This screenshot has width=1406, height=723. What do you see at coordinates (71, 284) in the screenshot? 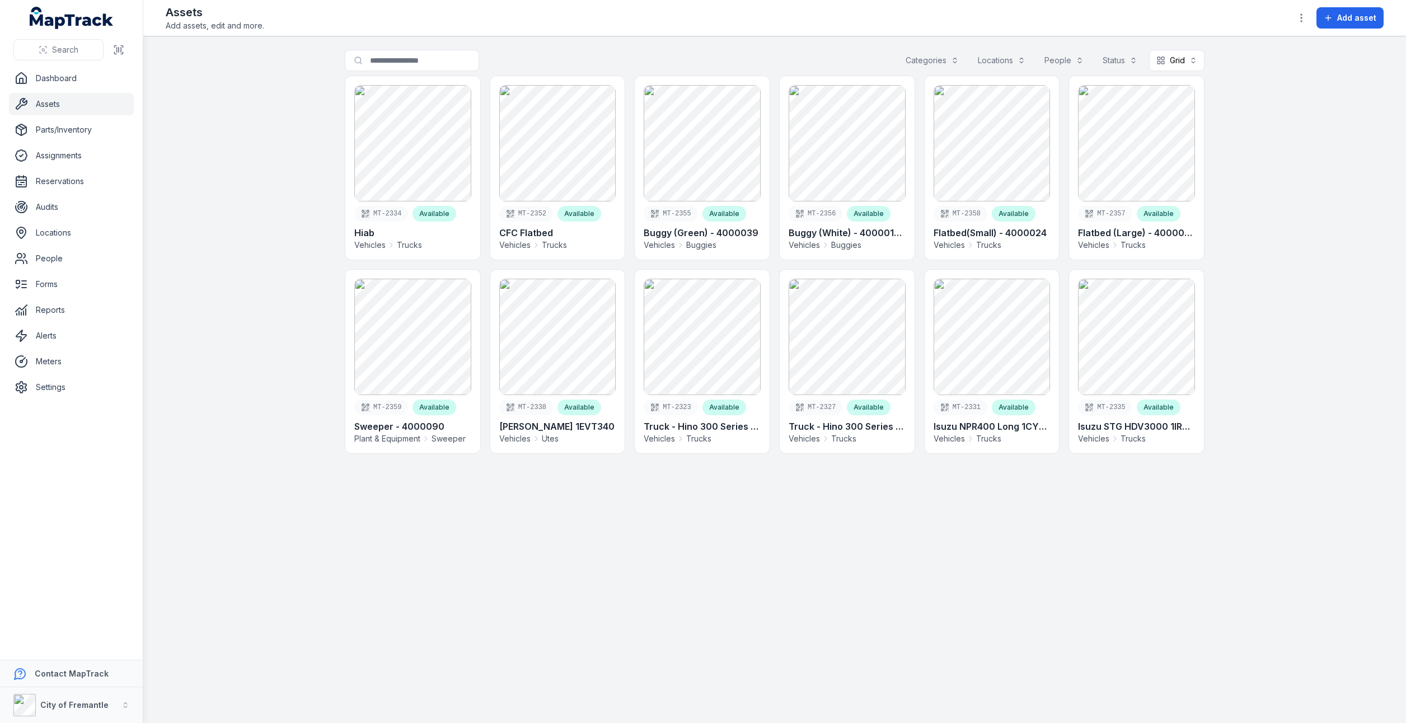
I see `a: Forms` at bounding box center [71, 284].